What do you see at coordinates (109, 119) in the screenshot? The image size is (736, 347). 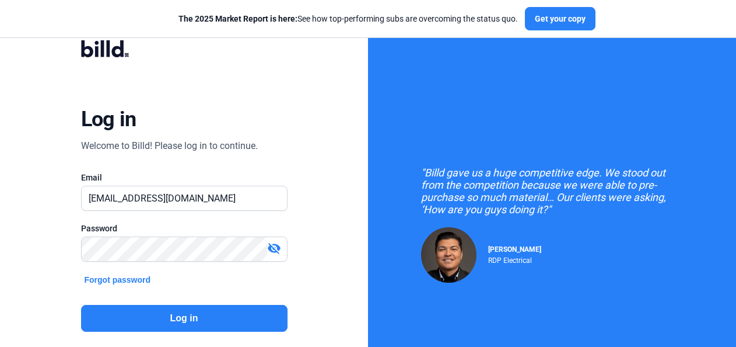 I see `div: Log in` at bounding box center [109, 119].